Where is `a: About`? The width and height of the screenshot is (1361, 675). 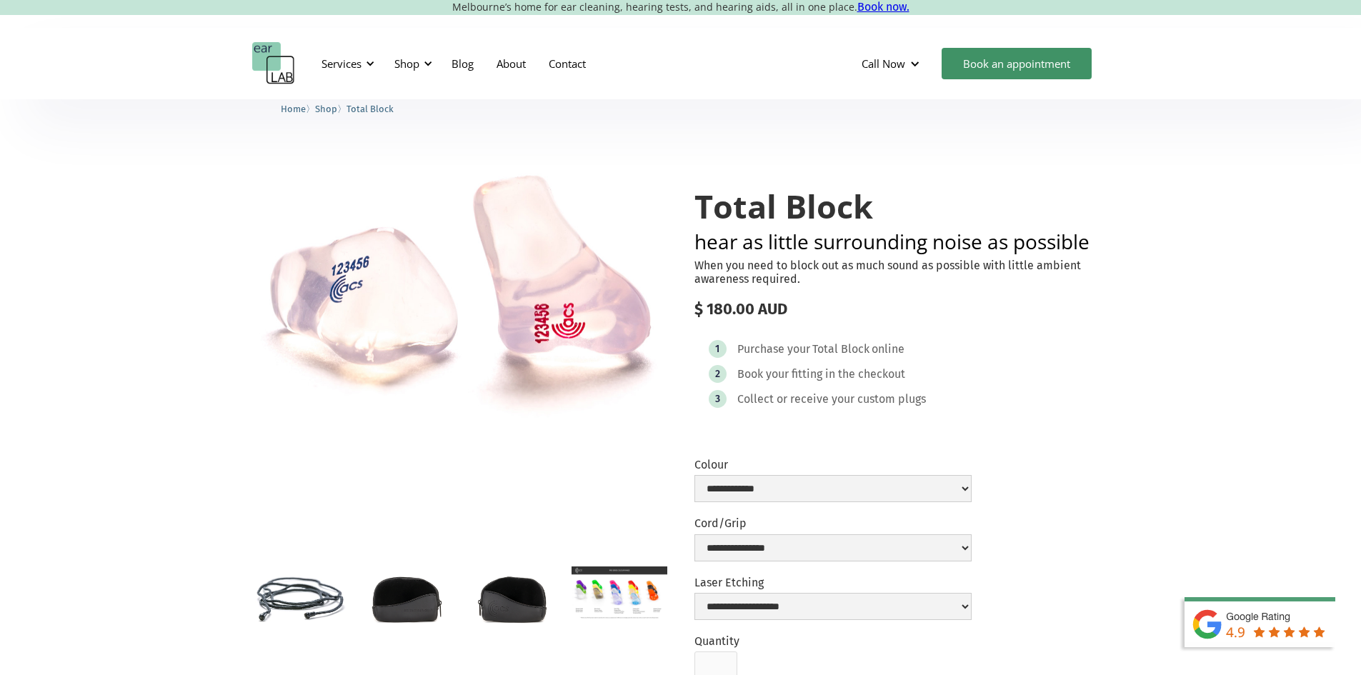
a: About is located at coordinates (511, 64).